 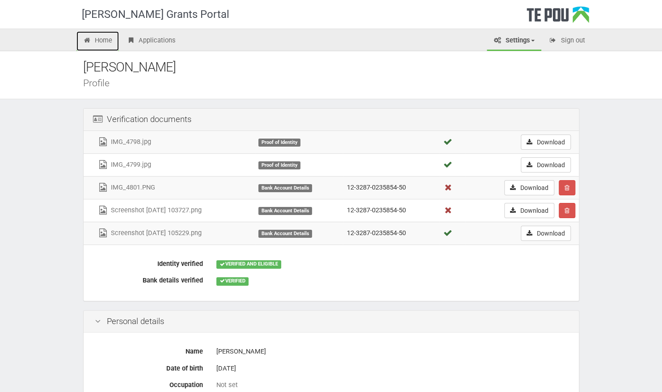 What do you see at coordinates (124, 142) in the screenshot?
I see `a: IMG_4798.jpg` at bounding box center [124, 142].